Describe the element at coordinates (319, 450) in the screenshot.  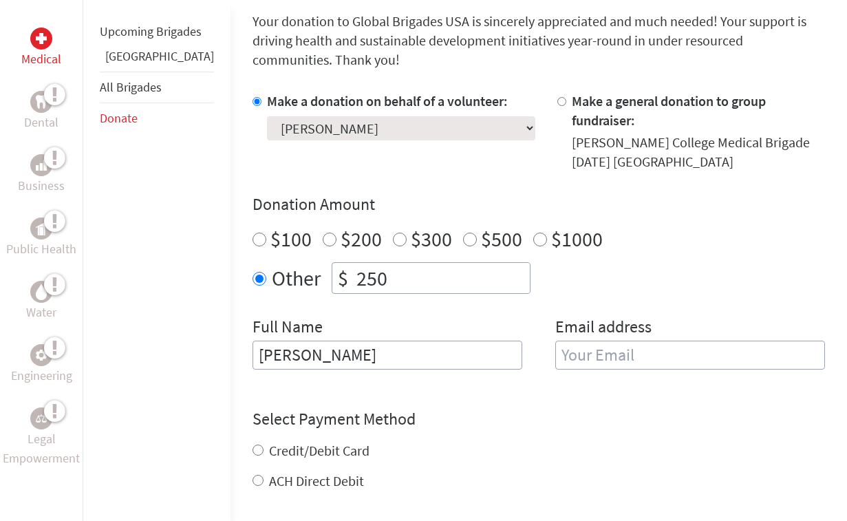
I see `label: Credit/Debit Card` at that location.